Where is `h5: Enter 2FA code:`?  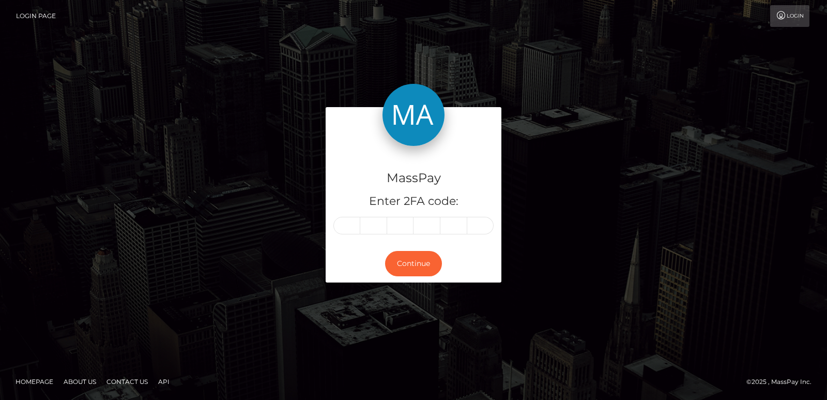 h5: Enter 2FA code: is located at coordinates (414, 201).